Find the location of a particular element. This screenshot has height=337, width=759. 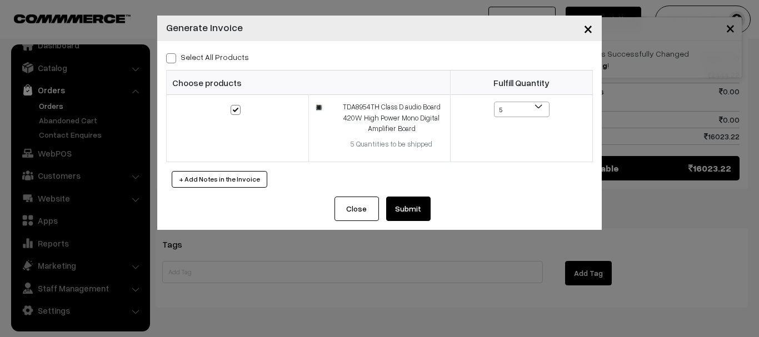

th: Choose products is located at coordinates (308, 83).